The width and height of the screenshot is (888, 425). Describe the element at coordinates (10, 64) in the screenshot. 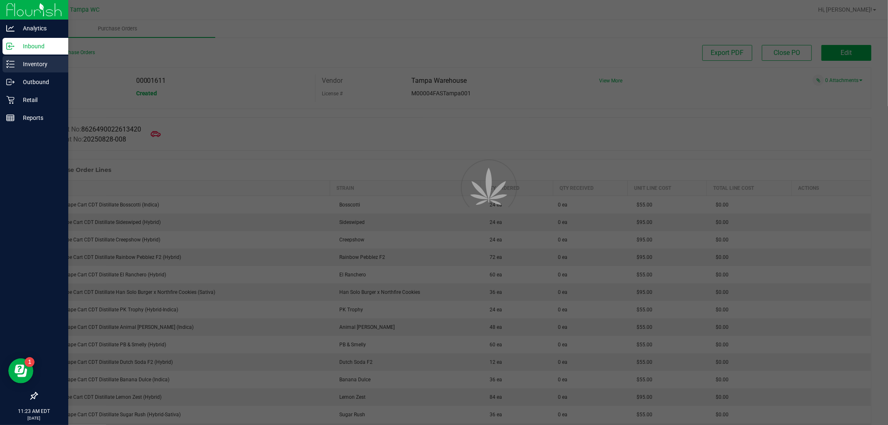

I see `inline-svg: Inventory` at that location.